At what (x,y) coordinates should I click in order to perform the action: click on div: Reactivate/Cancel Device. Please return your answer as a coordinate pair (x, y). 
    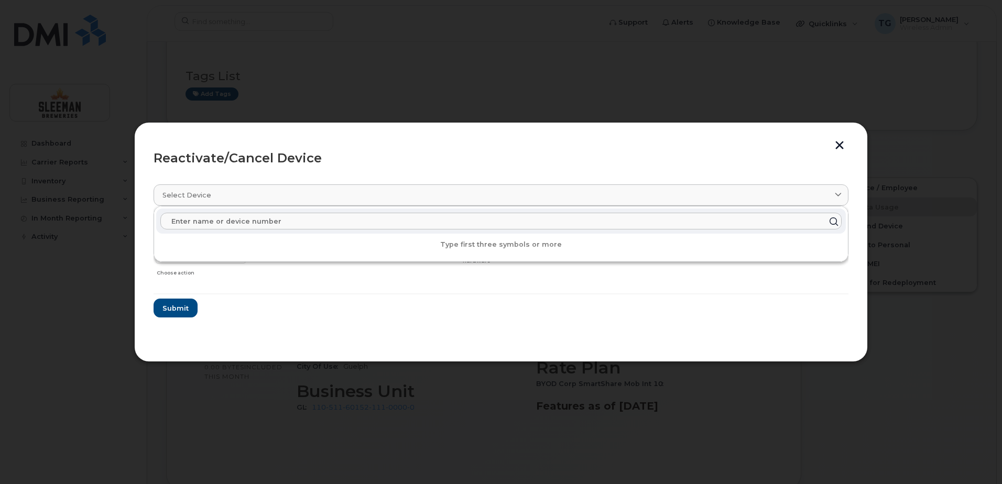
    Looking at the image, I should click on (501, 158).